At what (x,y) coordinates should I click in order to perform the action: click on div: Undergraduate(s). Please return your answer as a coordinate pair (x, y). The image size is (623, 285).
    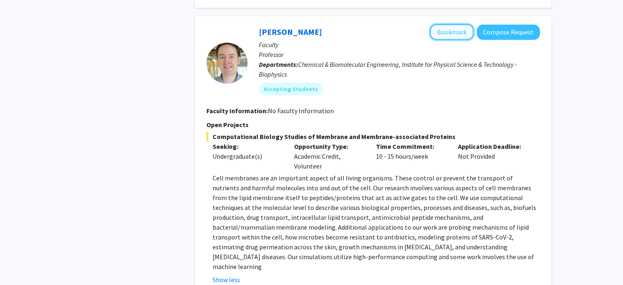
    Looking at the image, I should click on (247, 156).